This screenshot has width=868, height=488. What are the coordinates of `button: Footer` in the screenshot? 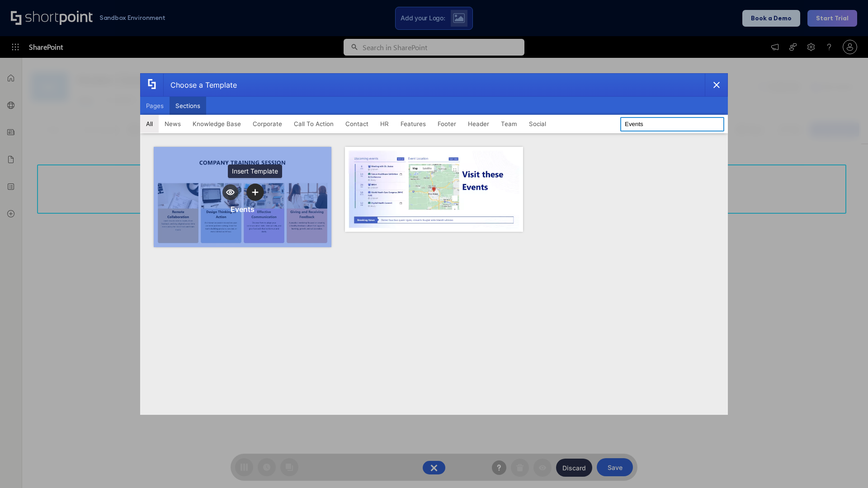 It's located at (447, 124).